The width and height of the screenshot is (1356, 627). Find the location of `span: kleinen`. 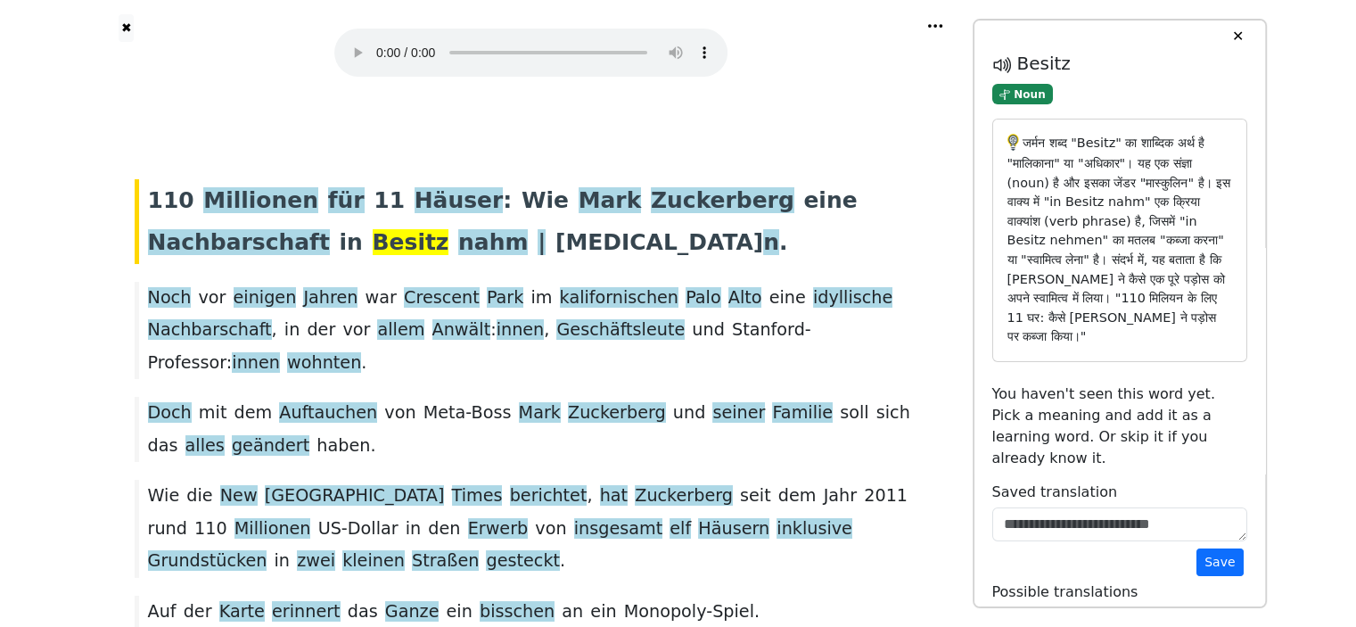

span: kleinen is located at coordinates (374, 561).